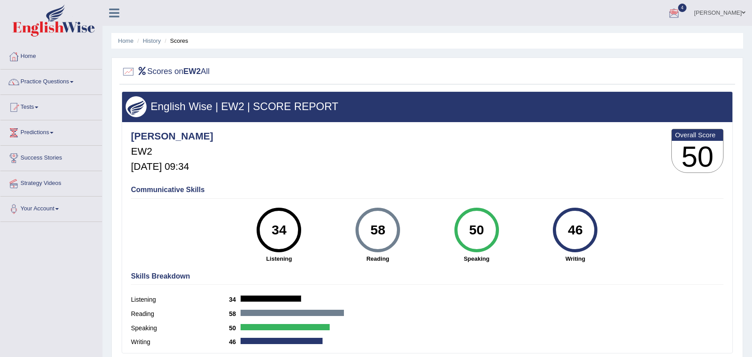 The image size is (752, 357). What do you see at coordinates (172, 151) in the screenshot?
I see `h5: EW2` at bounding box center [172, 151].